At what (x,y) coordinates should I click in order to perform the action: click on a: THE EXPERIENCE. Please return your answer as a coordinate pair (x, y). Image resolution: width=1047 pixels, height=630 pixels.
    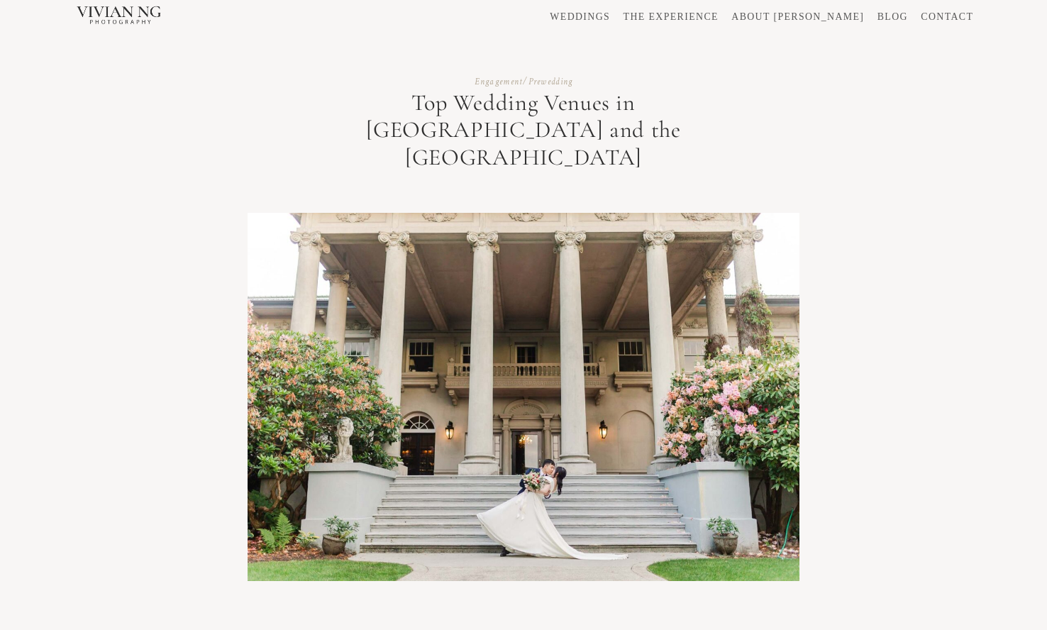
    Looking at the image, I should click on (671, 17).